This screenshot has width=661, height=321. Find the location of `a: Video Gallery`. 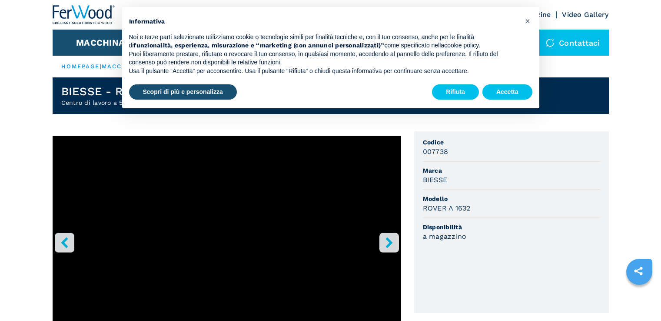

a: Video Gallery is located at coordinates (585, 14).